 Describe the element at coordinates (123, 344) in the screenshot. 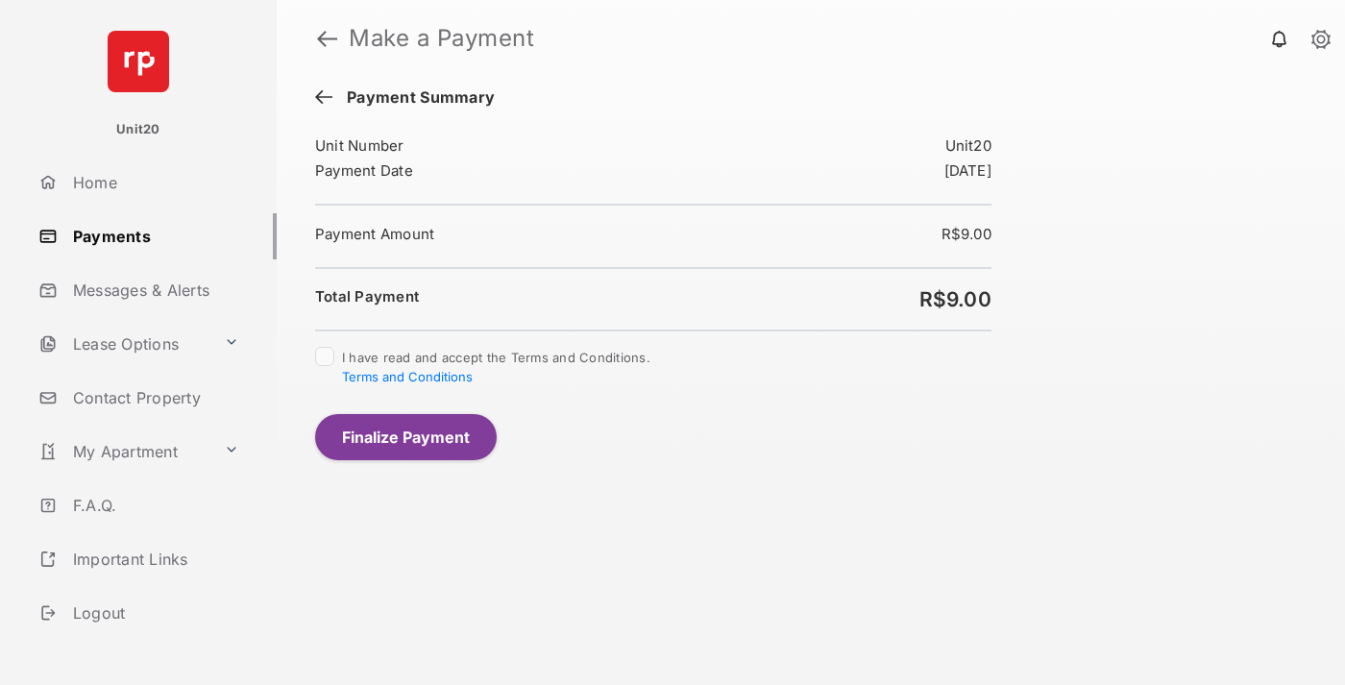

I see `a: Lease Options` at that location.